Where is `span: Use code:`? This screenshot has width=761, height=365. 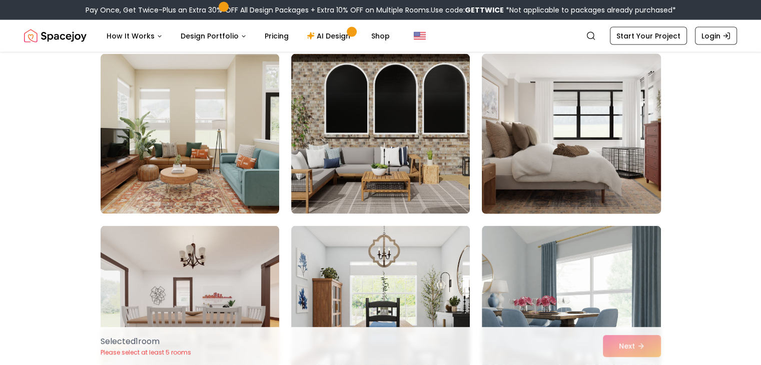
span: Use code: is located at coordinates (467, 10).